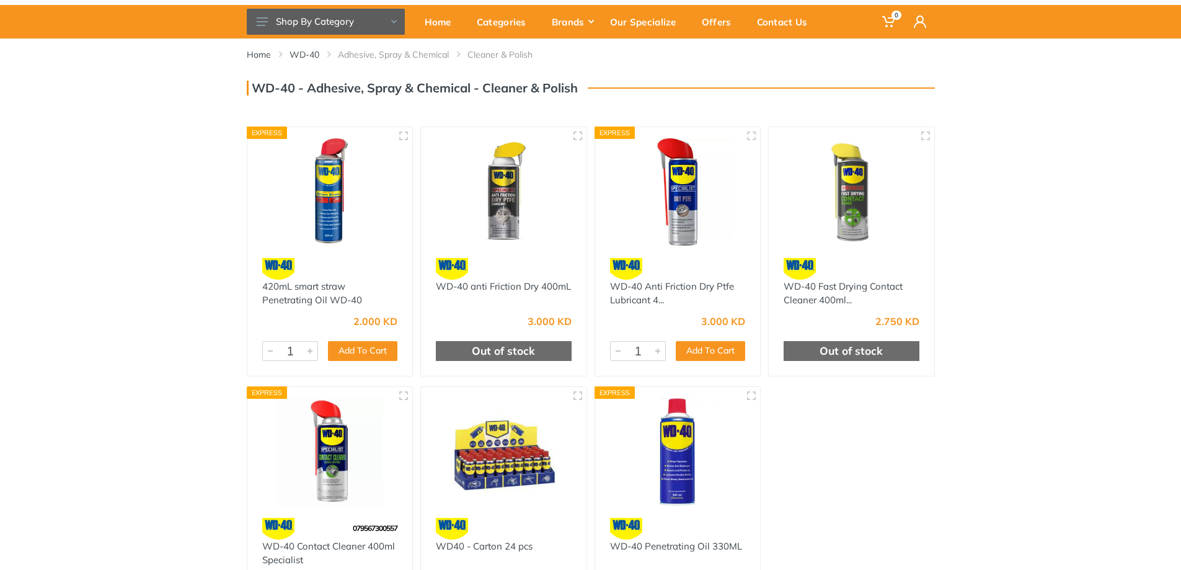 The width and height of the screenshot is (1181, 570). What do you see at coordinates (484, 545) in the screenshot?
I see `a: WD40 - Carton 24 pcs` at bounding box center [484, 545].